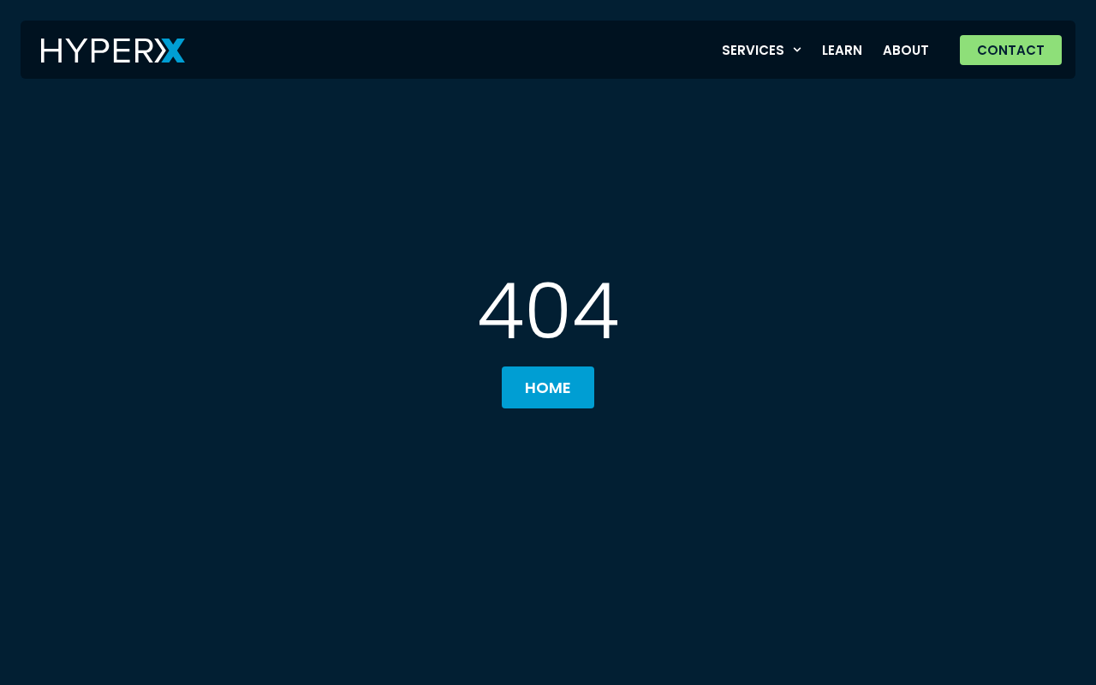  What do you see at coordinates (113, 51) in the screenshot?
I see `img: HyperX Logo` at bounding box center [113, 51].